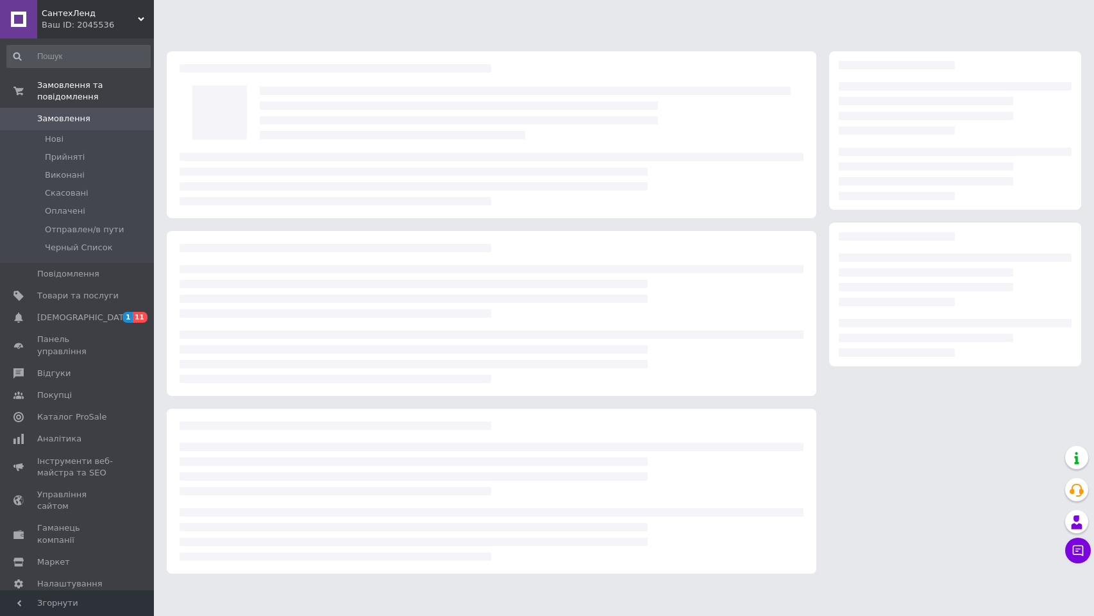 Image resolution: width=1094 pixels, height=616 pixels. What do you see at coordinates (59, 439) in the screenshot?
I see `span: Аналітика` at bounding box center [59, 439].